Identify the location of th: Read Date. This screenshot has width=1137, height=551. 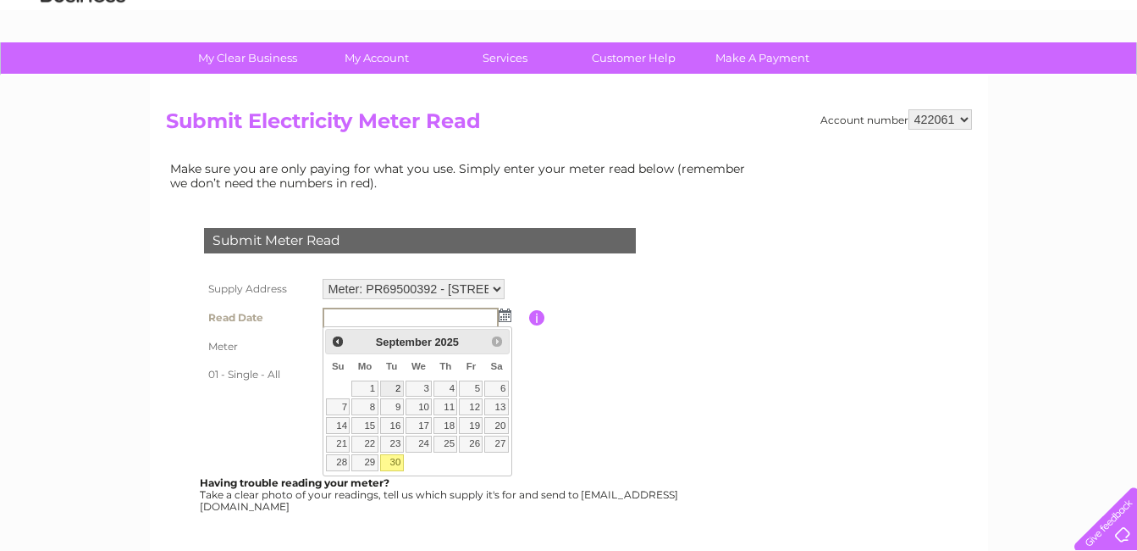
(259, 318).